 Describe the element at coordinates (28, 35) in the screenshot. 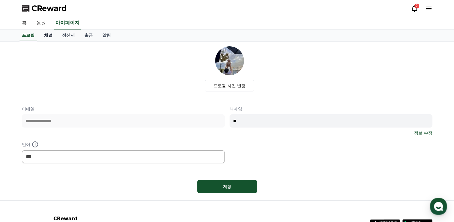

I see `a: 프로필` at that location.